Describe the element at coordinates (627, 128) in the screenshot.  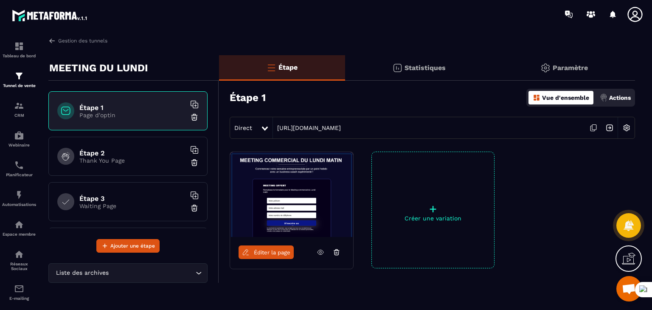
I see `img: setting-w.858f3a88.svg` at that location.